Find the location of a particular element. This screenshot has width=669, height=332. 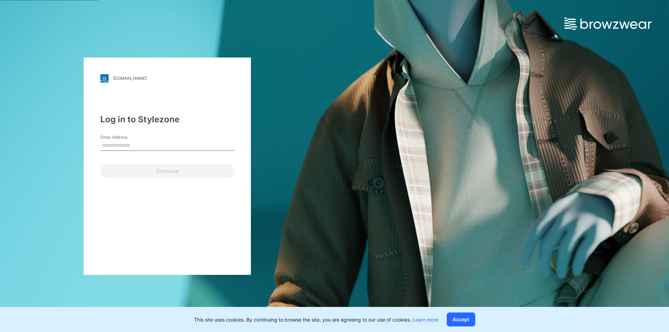

button: Accept is located at coordinates (461, 320).